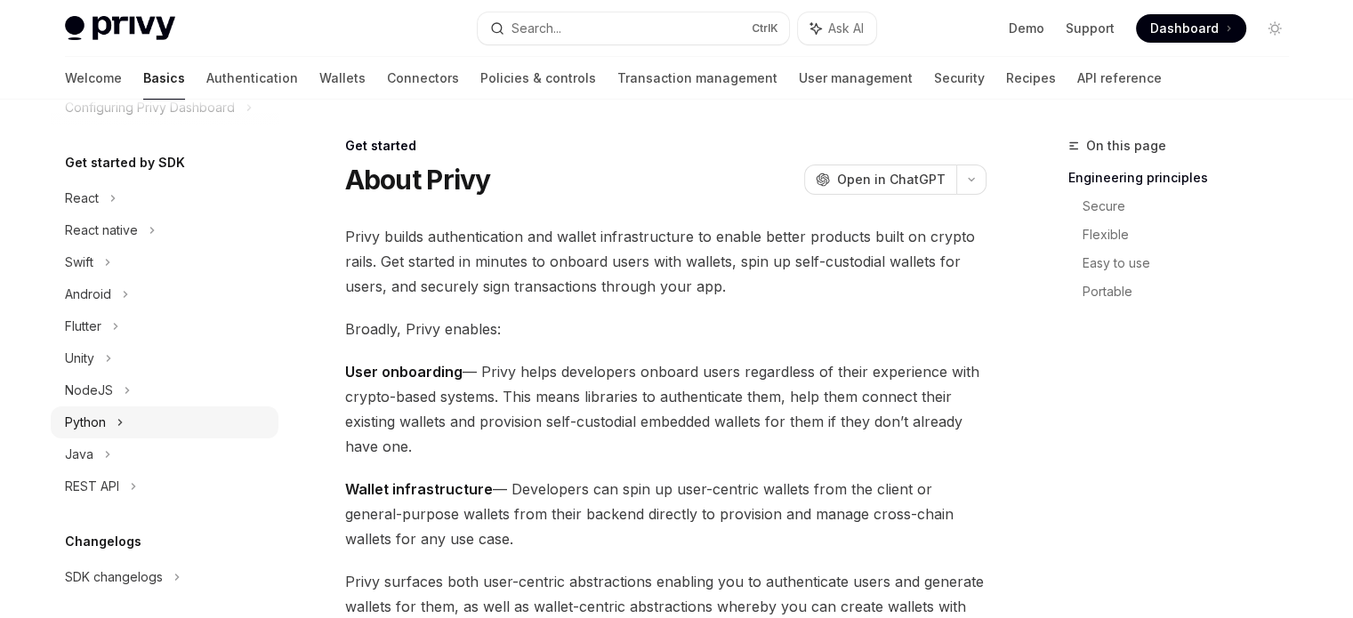 Image resolution: width=1353 pixels, height=618 pixels. Describe the element at coordinates (1193, 235) in the screenshot. I see `a: Flexible` at that location.